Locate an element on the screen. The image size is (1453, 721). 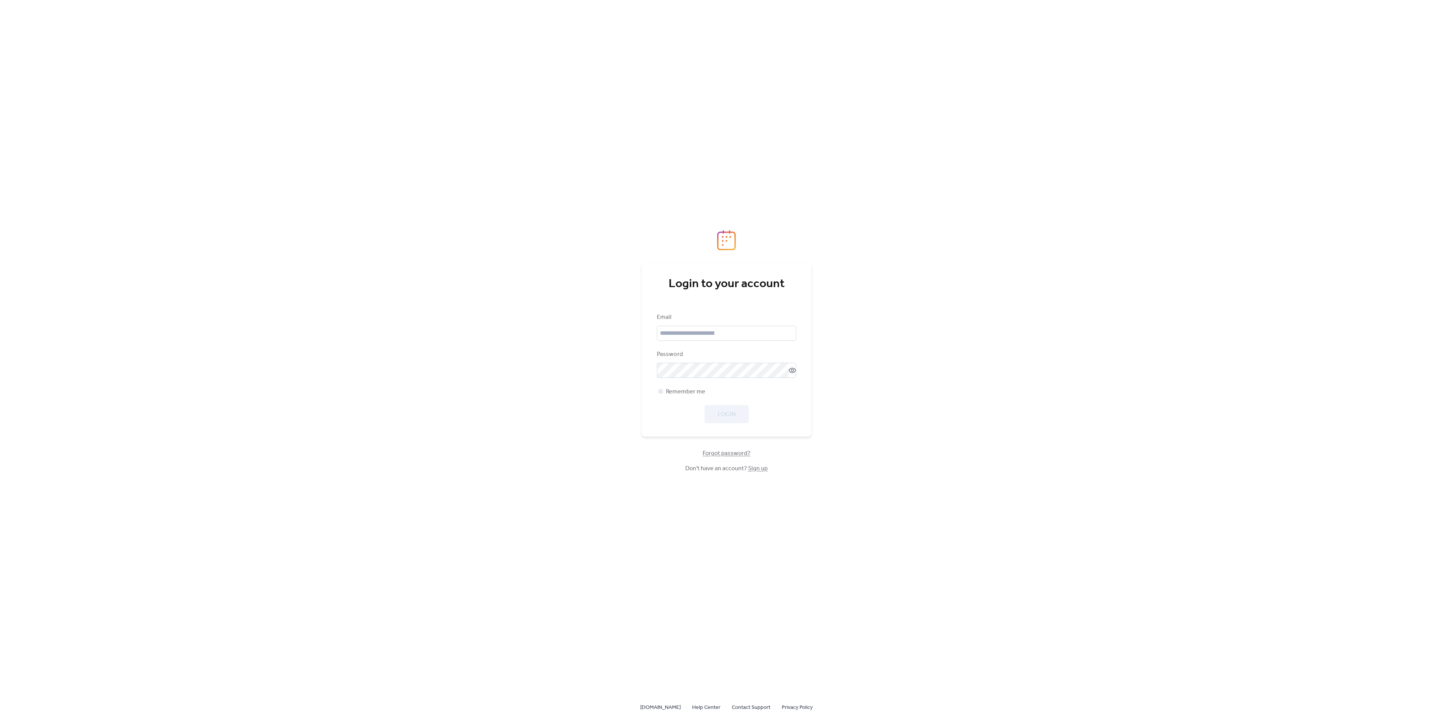
div: Password is located at coordinates (726, 354).